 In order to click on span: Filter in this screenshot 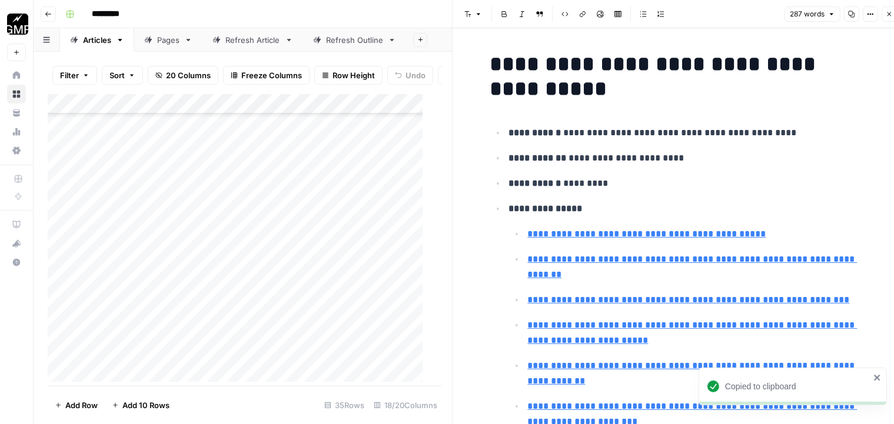, I will do `click(69, 75)`.